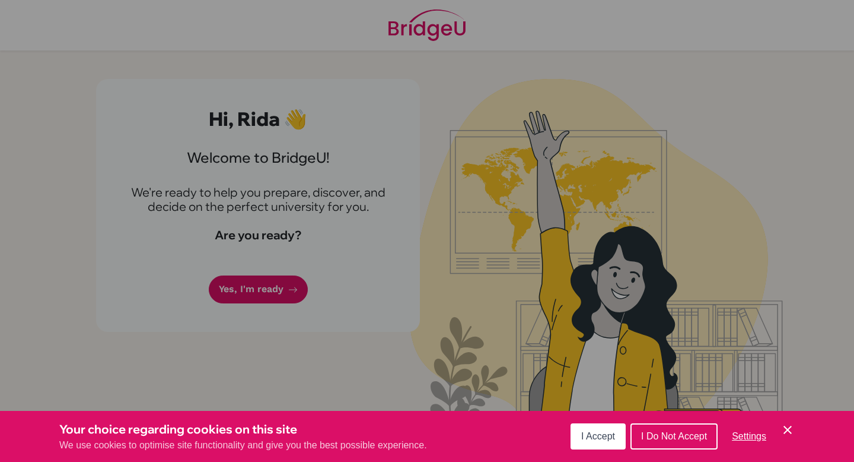 The width and height of the screenshot is (854, 462). Describe the element at coordinates (243, 429) in the screenshot. I see `h3: Your choice regarding cookies on this site` at that location.